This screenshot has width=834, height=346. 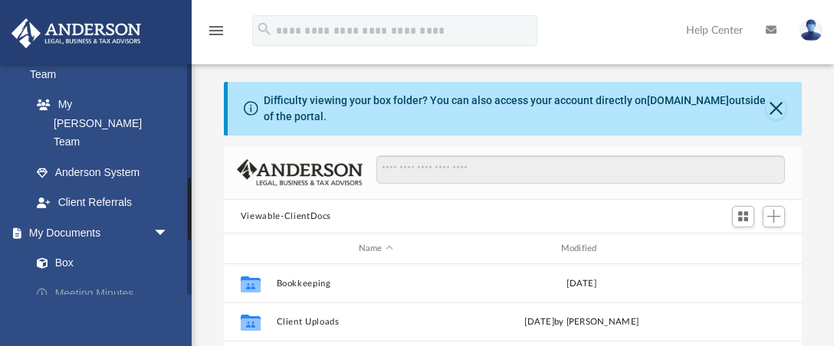 I want to click on a: Anderson System, so click(x=103, y=172).